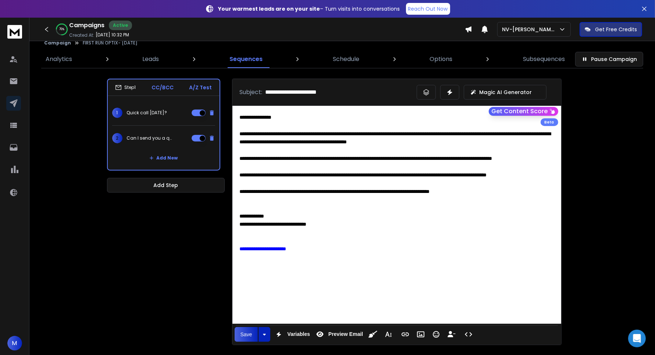  I want to click on p: Magic AI Generator, so click(506, 92).